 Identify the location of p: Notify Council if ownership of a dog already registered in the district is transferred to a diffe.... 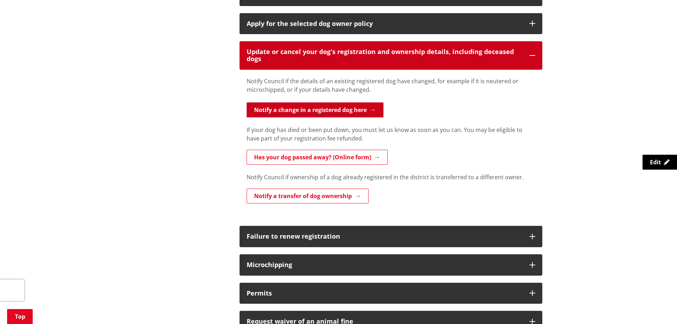
(391, 177).